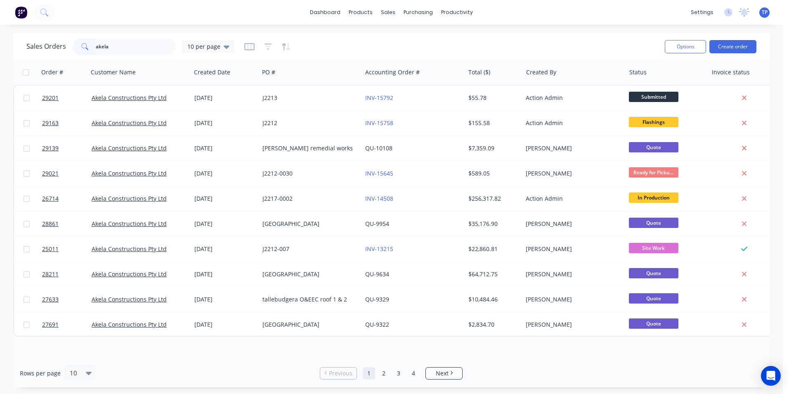 This screenshot has width=789, height=394. Describe the element at coordinates (702, 12) in the screenshot. I see `div: settings` at that location.